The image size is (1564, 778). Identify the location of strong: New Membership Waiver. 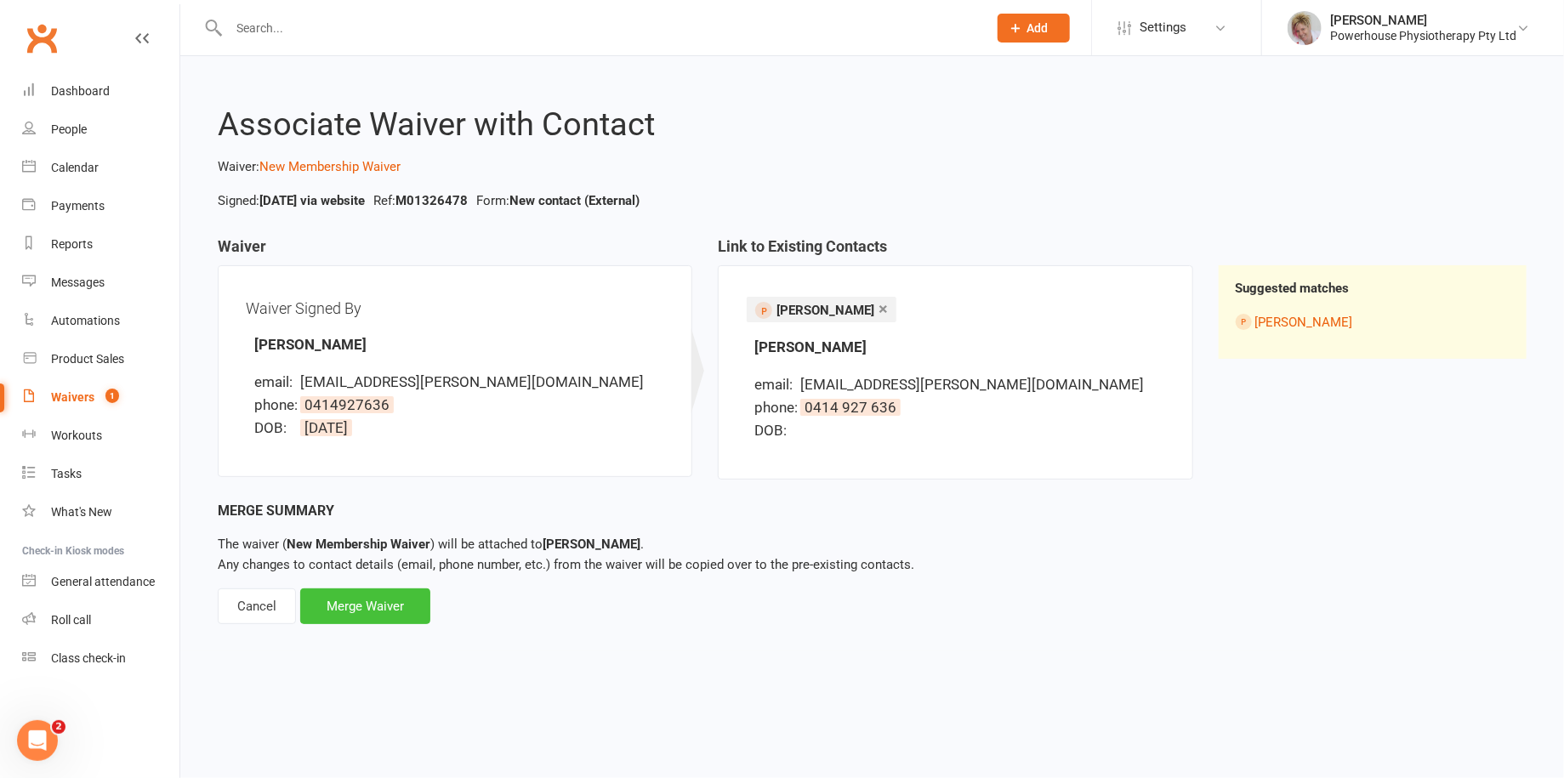
(358, 544).